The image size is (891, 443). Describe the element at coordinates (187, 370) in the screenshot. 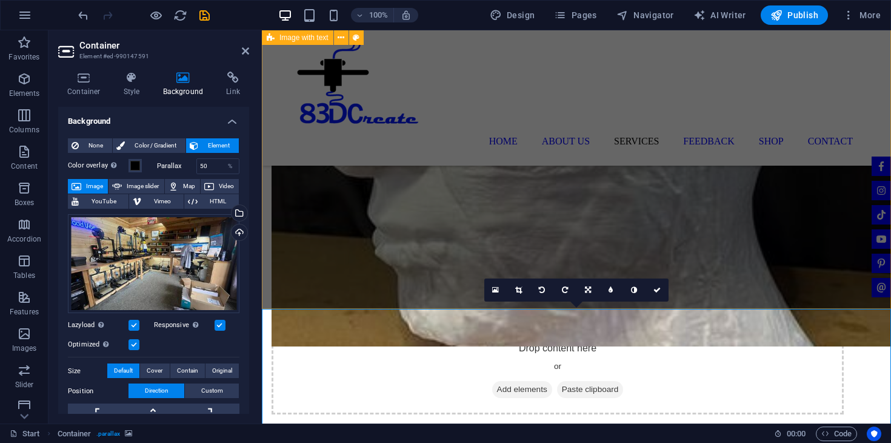

I see `button: Contain` at that location.